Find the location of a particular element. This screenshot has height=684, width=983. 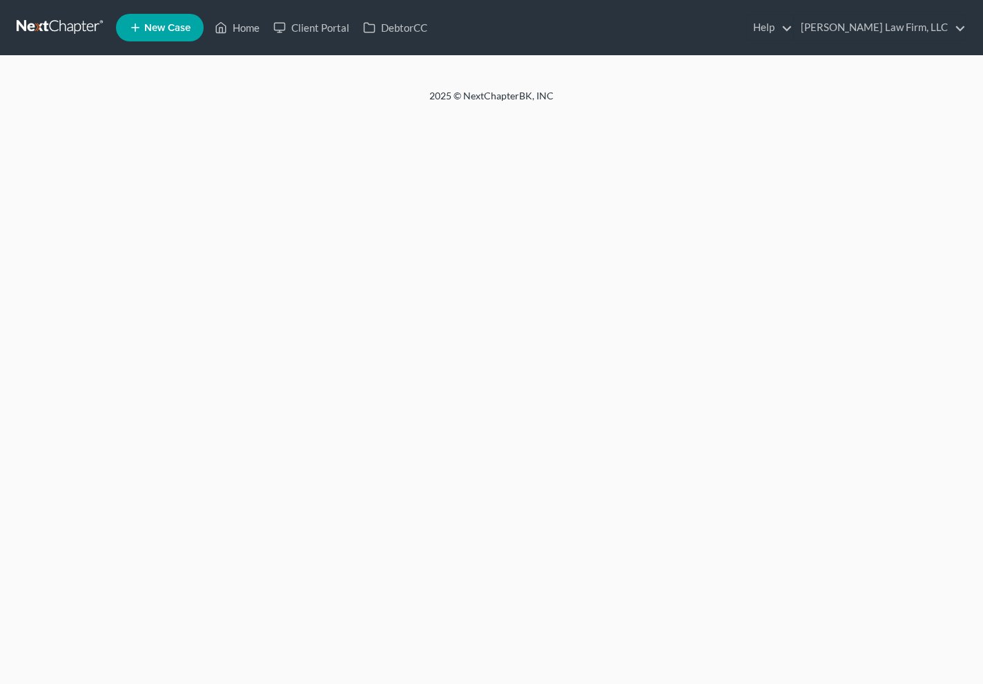

new-legal-case-button: New Case is located at coordinates (159, 28).